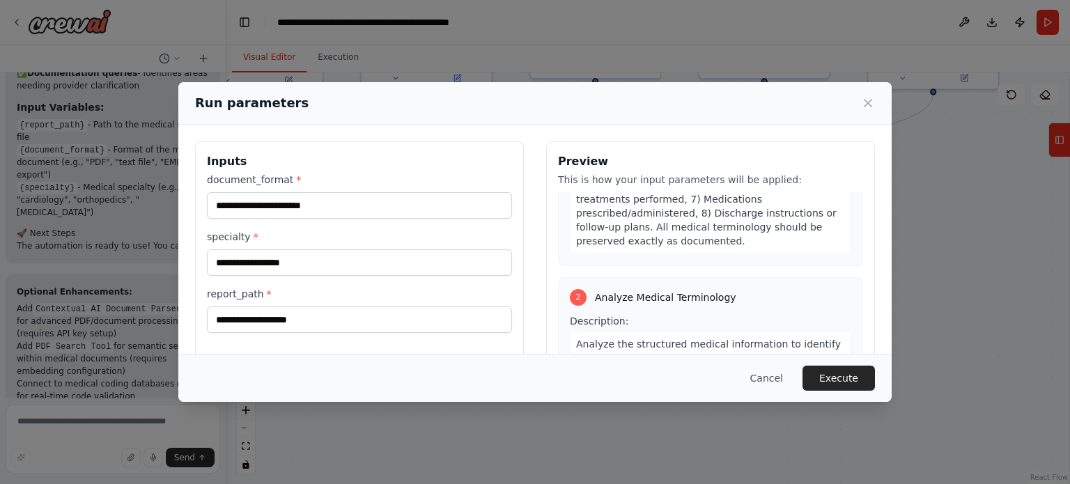  What do you see at coordinates (710, 393) in the screenshot?
I see `span: Analyze the structured medical information to identify and categorize all codeable medical condit...` at bounding box center [710, 393].